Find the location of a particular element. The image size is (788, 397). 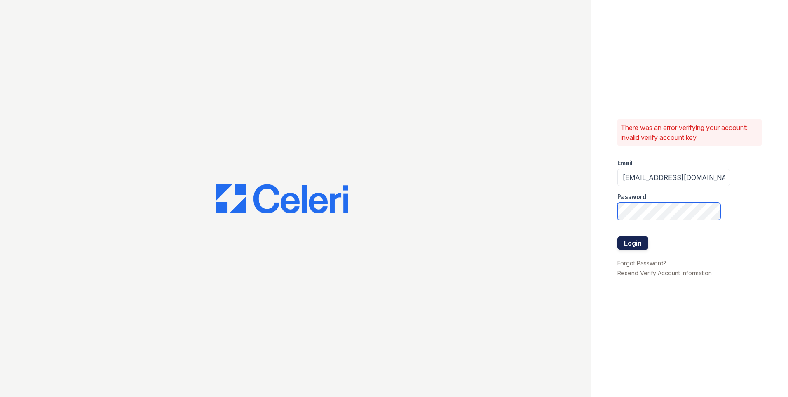

a: Forgot Password? is located at coordinates (642, 263).